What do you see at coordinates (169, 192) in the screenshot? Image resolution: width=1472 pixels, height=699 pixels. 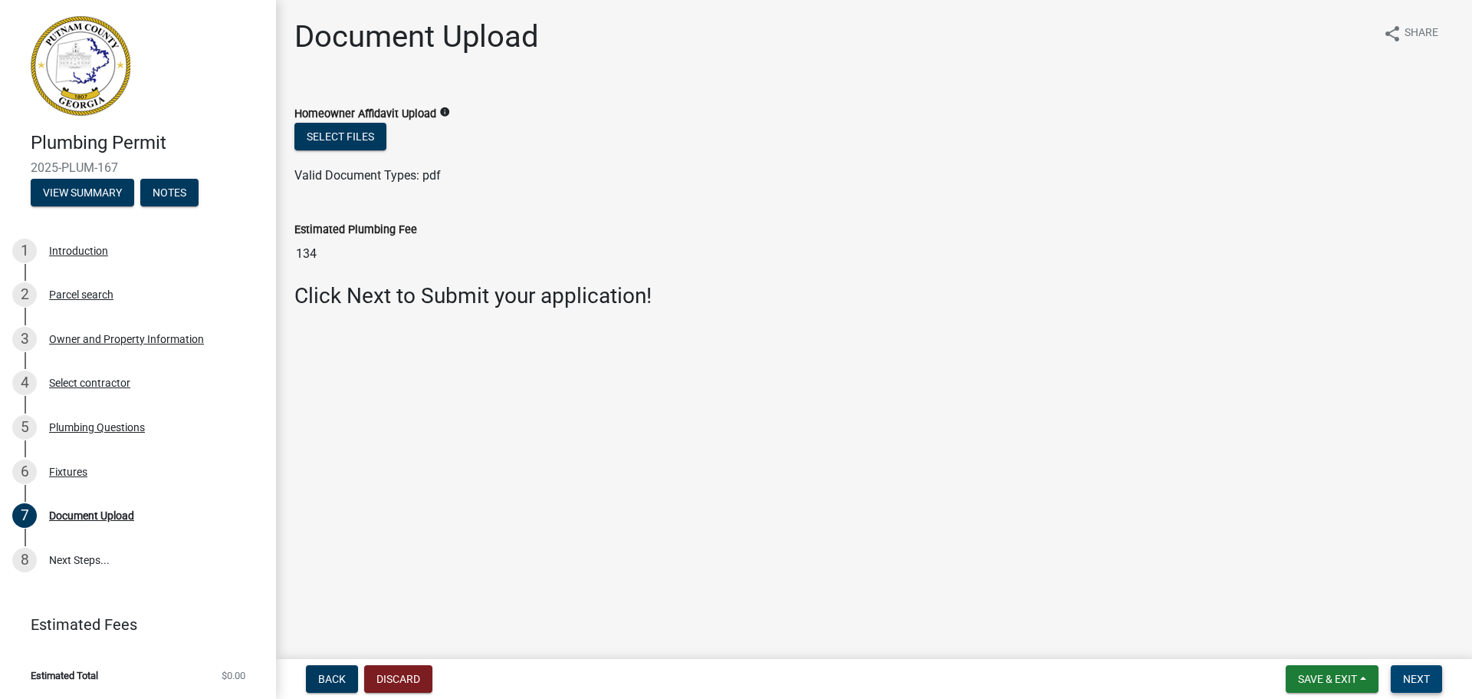 I see `button: Notes` at bounding box center [169, 192].